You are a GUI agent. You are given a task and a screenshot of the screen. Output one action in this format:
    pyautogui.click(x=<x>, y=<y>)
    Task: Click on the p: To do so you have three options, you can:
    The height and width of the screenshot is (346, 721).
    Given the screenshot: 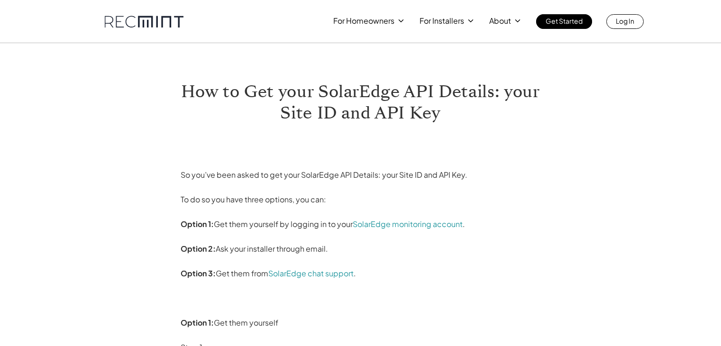 What is the action you would take?
    pyautogui.click(x=361, y=200)
    